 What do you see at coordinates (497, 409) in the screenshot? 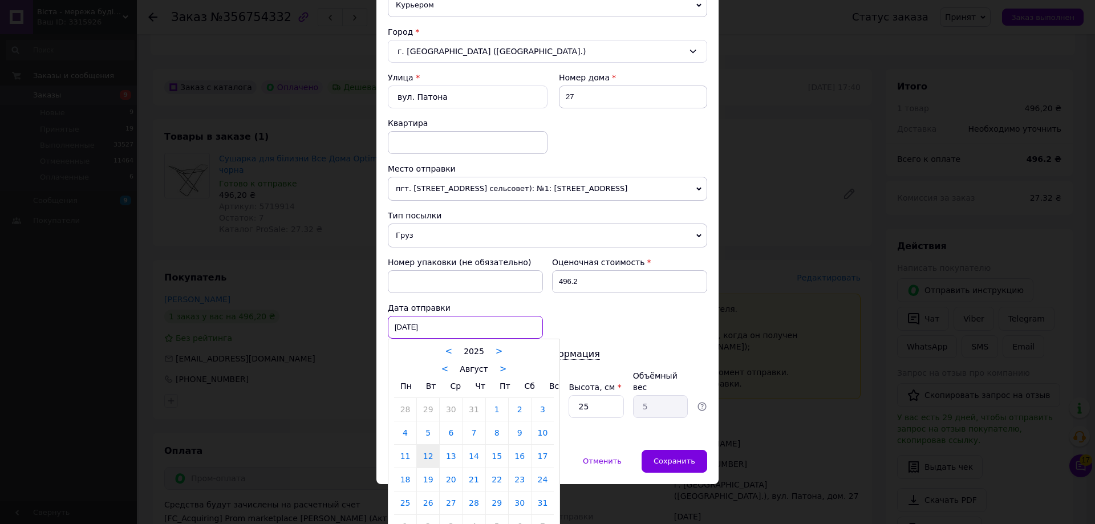
I see `a: 1` at bounding box center [497, 409].